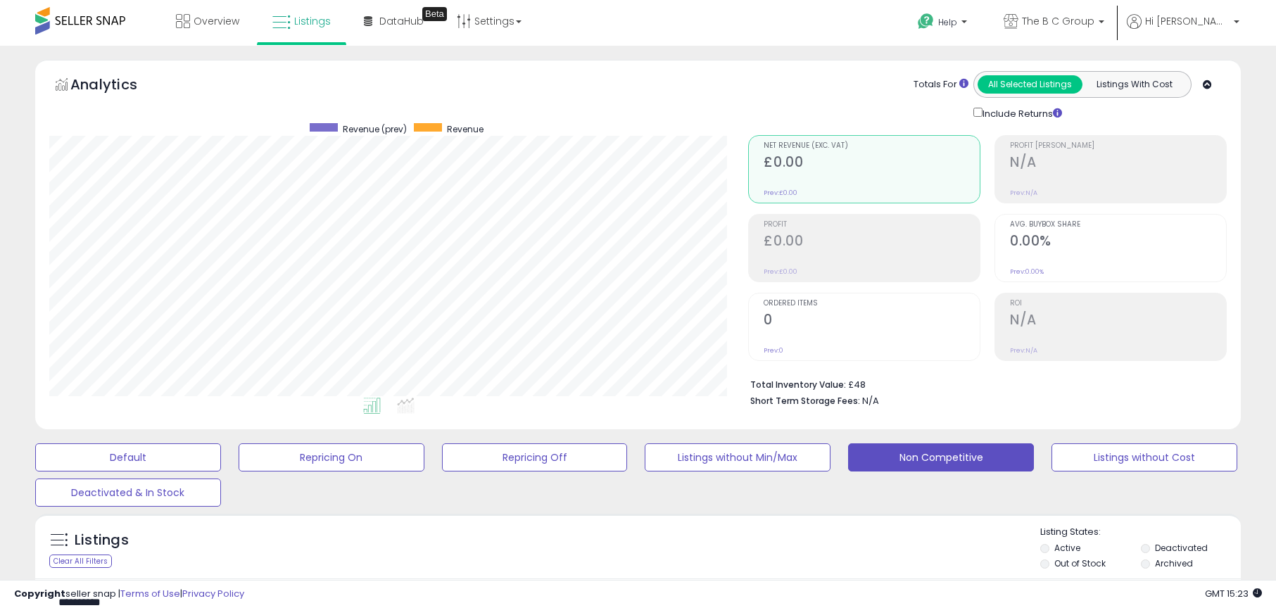 The image size is (1276, 608). What do you see at coordinates (926, 21) in the screenshot?
I see `i: Get Help` at bounding box center [926, 21].